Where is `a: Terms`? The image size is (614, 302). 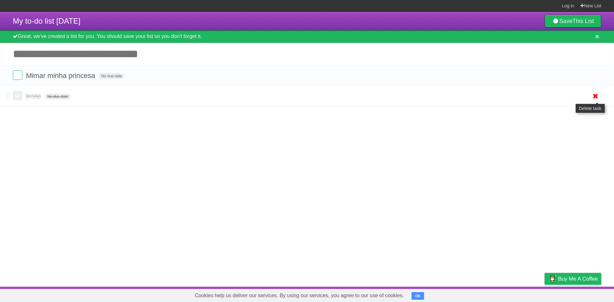
a: Terms is located at coordinates (522, 295).